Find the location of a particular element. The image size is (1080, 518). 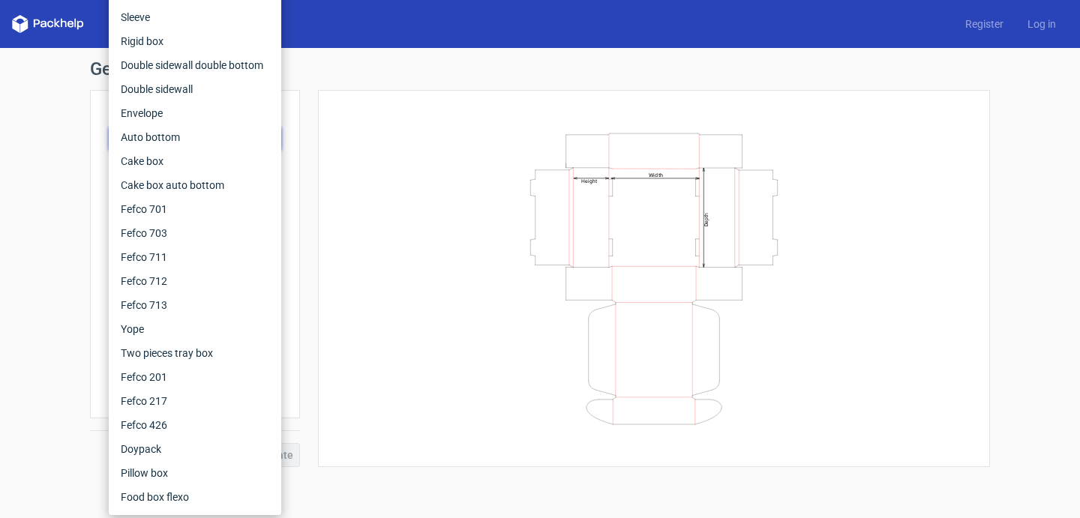

h1: Generate new dieline is located at coordinates (540, 69).